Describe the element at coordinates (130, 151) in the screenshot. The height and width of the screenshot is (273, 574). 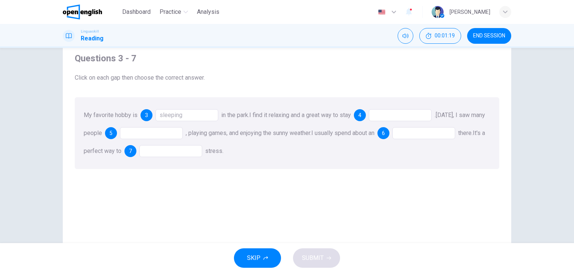
I see `span: 7` at that location.